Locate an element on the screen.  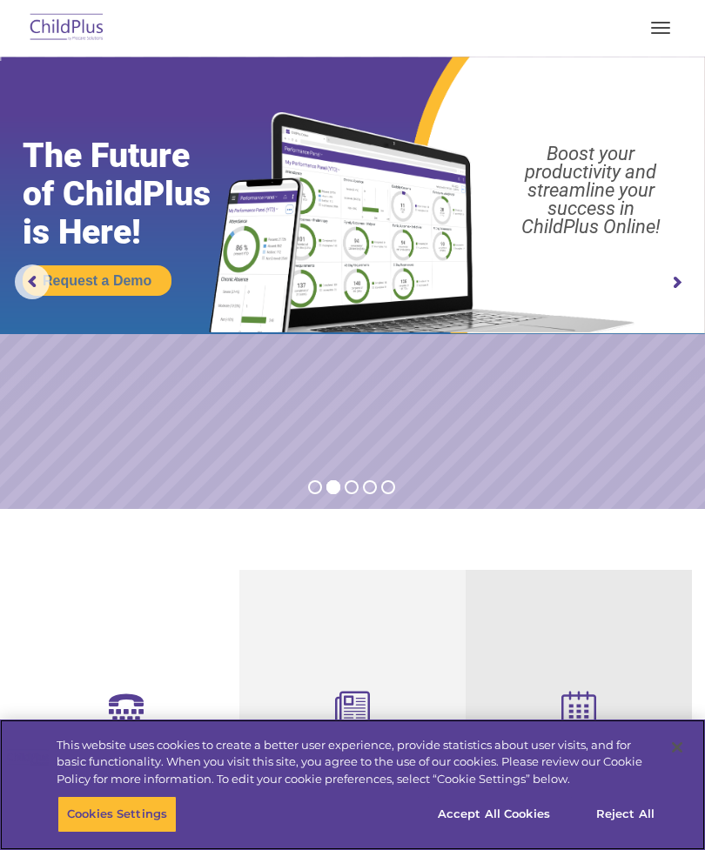
button: Cookies Settings is located at coordinates (117, 815).